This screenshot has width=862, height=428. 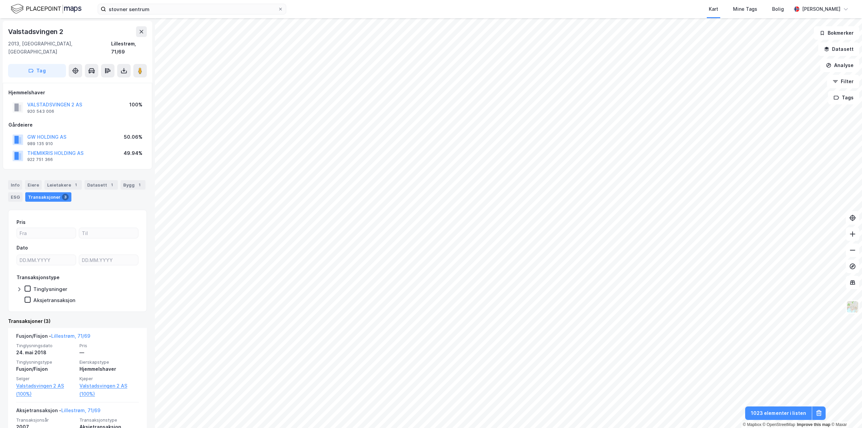 What do you see at coordinates (109, 345) in the screenshot?
I see `span: Pris` at bounding box center [109, 345].